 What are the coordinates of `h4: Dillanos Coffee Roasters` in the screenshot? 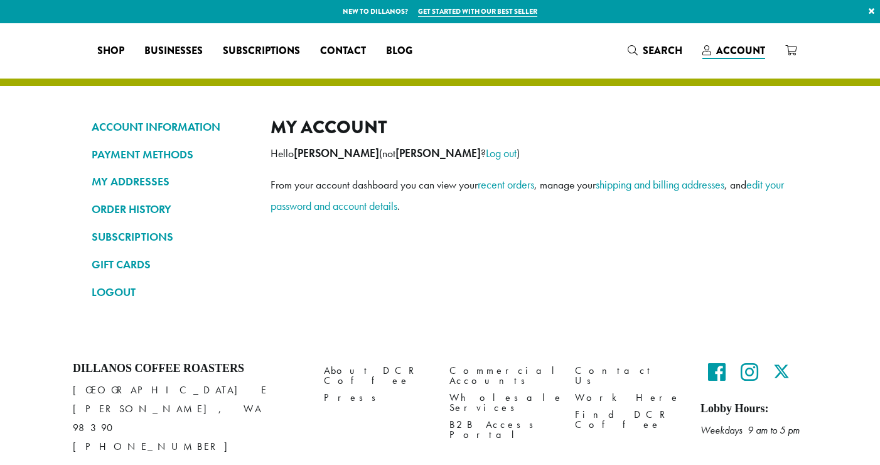 It's located at (189, 369).